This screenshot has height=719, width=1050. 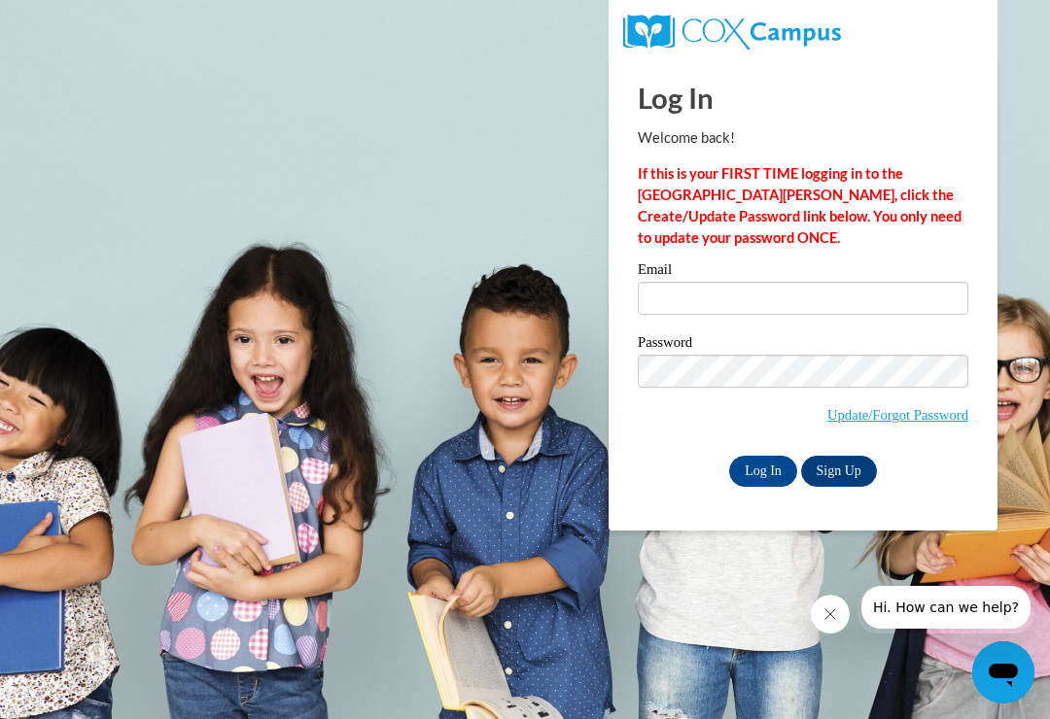 What do you see at coordinates (763, 472) in the screenshot?
I see `input: Log In` at bounding box center [763, 472].